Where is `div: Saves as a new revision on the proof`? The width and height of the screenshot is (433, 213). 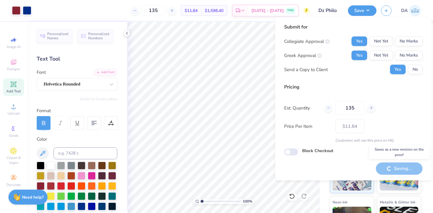 div: Saves as a new revision on the proof is located at coordinates (399, 152).